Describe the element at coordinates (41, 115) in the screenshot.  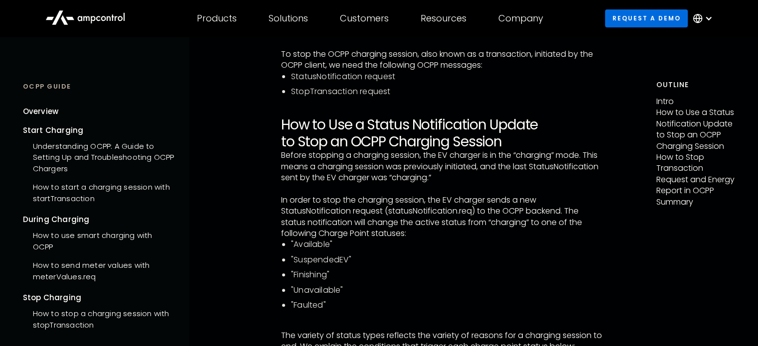
I see `a: Overview` at that location.